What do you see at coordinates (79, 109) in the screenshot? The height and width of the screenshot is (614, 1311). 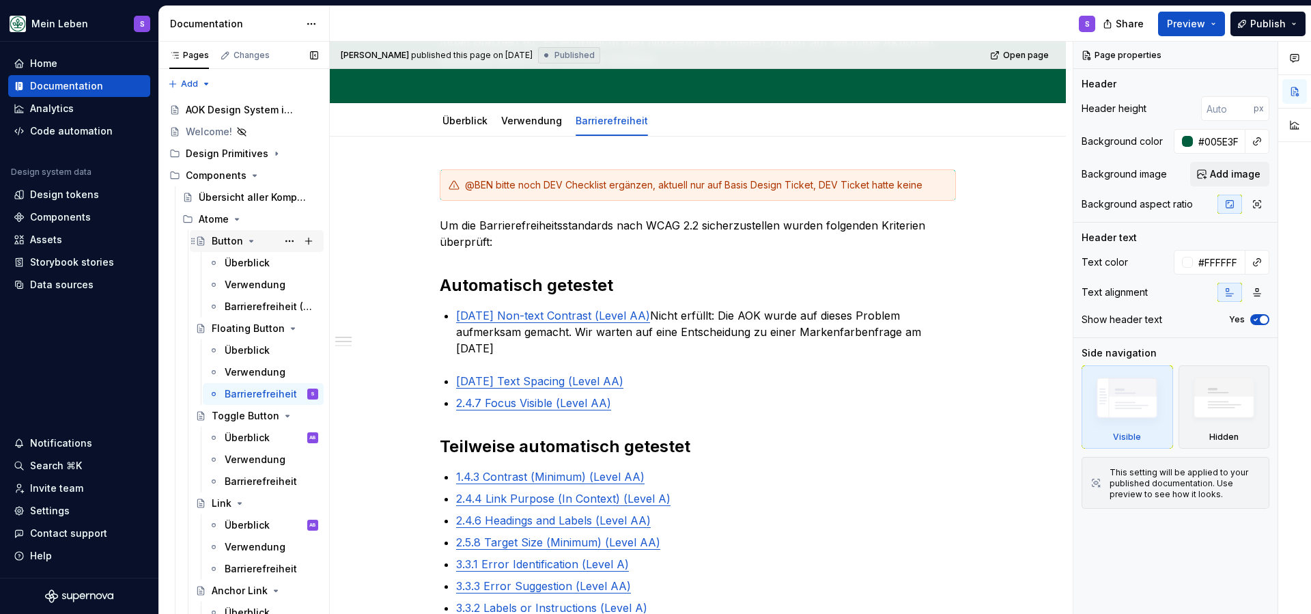 I see `a: Analytics` at bounding box center [79, 109].